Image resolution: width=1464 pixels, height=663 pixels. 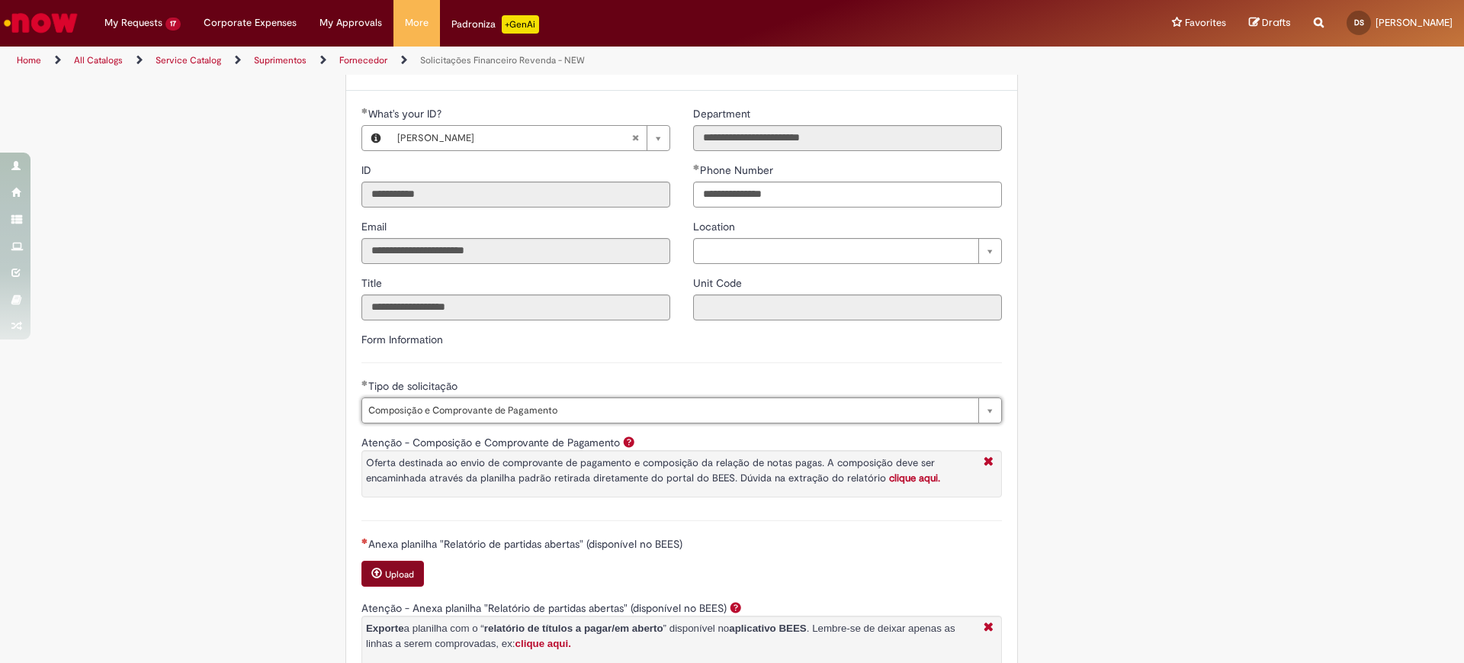 What do you see at coordinates (723, 114) in the screenshot?
I see `label: Read only - Department` at bounding box center [723, 114].